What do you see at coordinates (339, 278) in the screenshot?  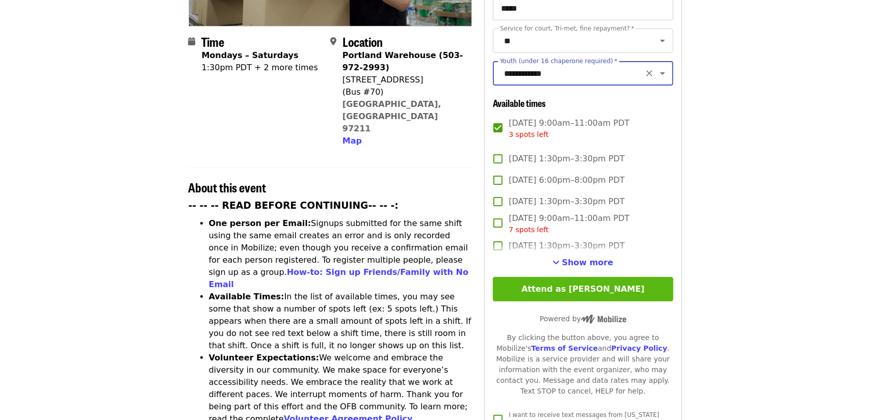 I see `a: How-to: Sign up Friends/Family with No Email` at bounding box center [339, 278].